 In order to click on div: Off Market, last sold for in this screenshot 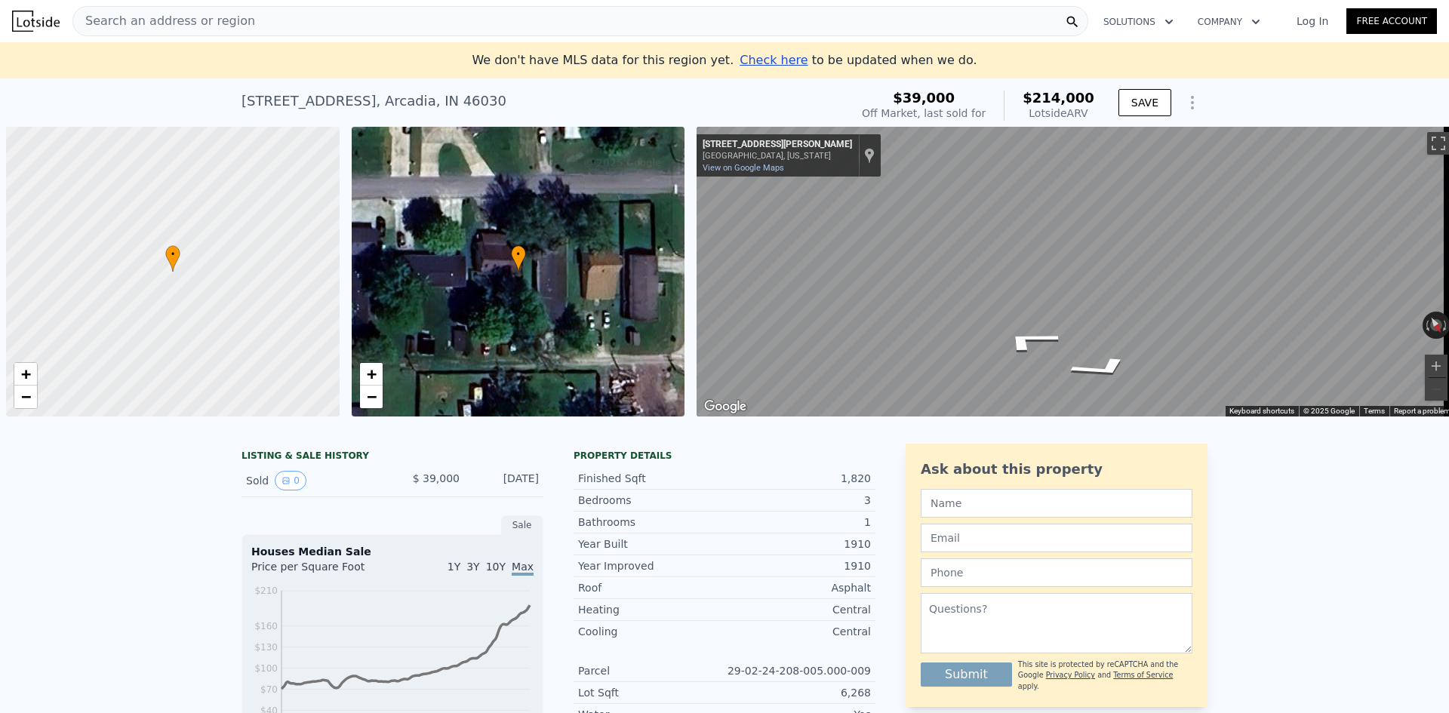, I will do `click(924, 113)`.